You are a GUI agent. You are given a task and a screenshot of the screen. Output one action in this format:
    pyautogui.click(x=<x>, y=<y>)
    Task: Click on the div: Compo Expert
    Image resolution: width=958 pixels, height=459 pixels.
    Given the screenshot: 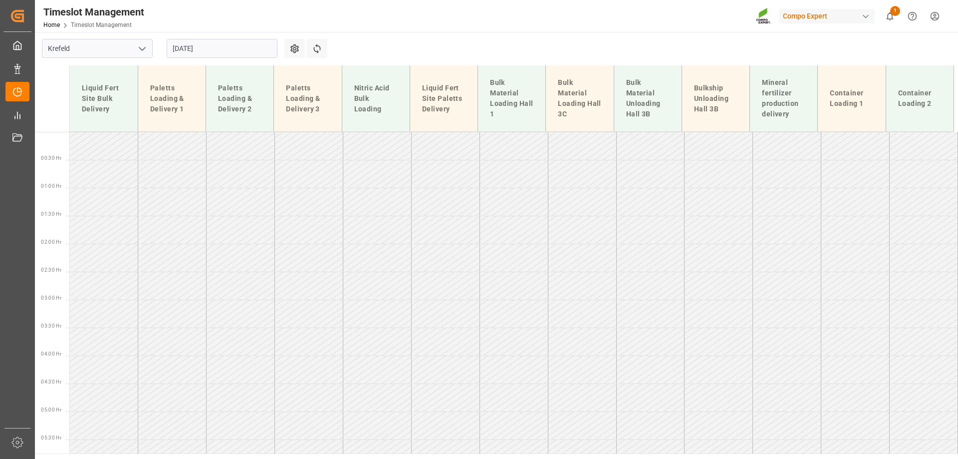 What is the action you would take?
    pyautogui.click(x=827, y=16)
    